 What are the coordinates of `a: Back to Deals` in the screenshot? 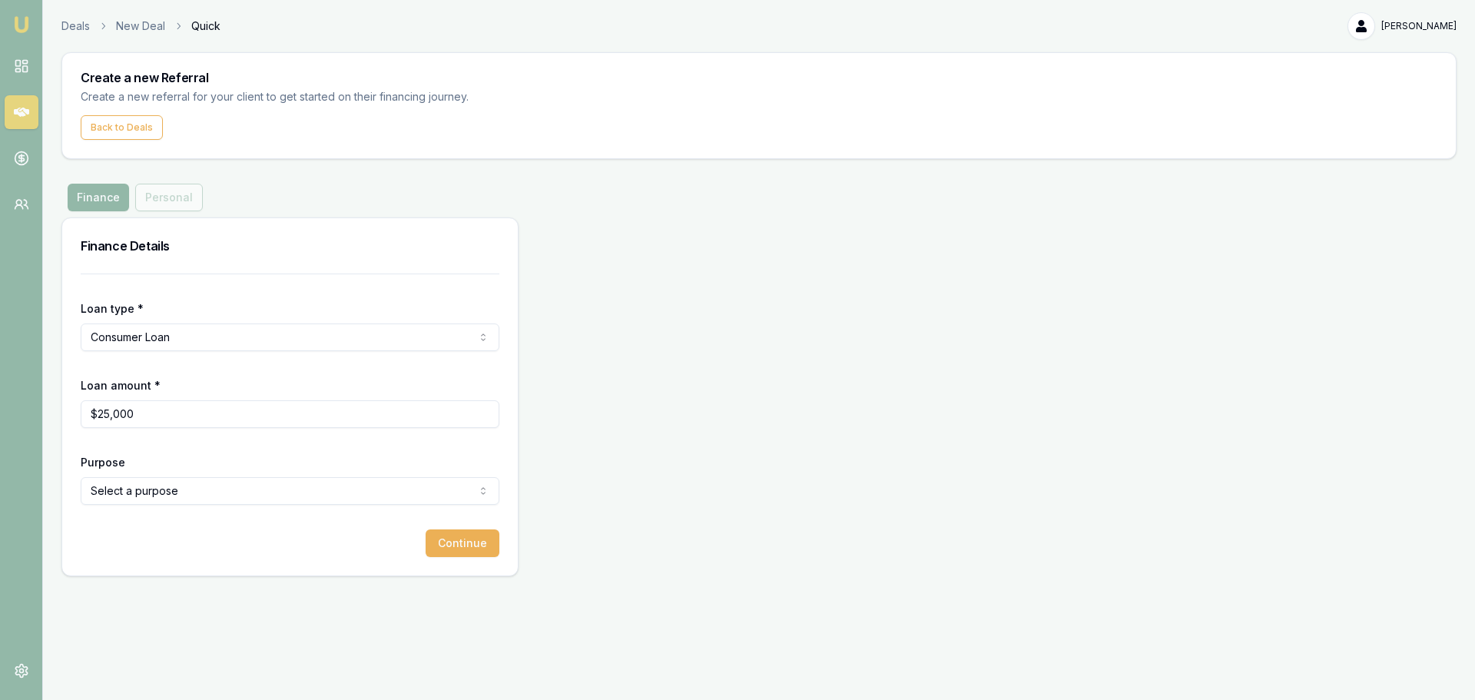 It's located at (121, 128).